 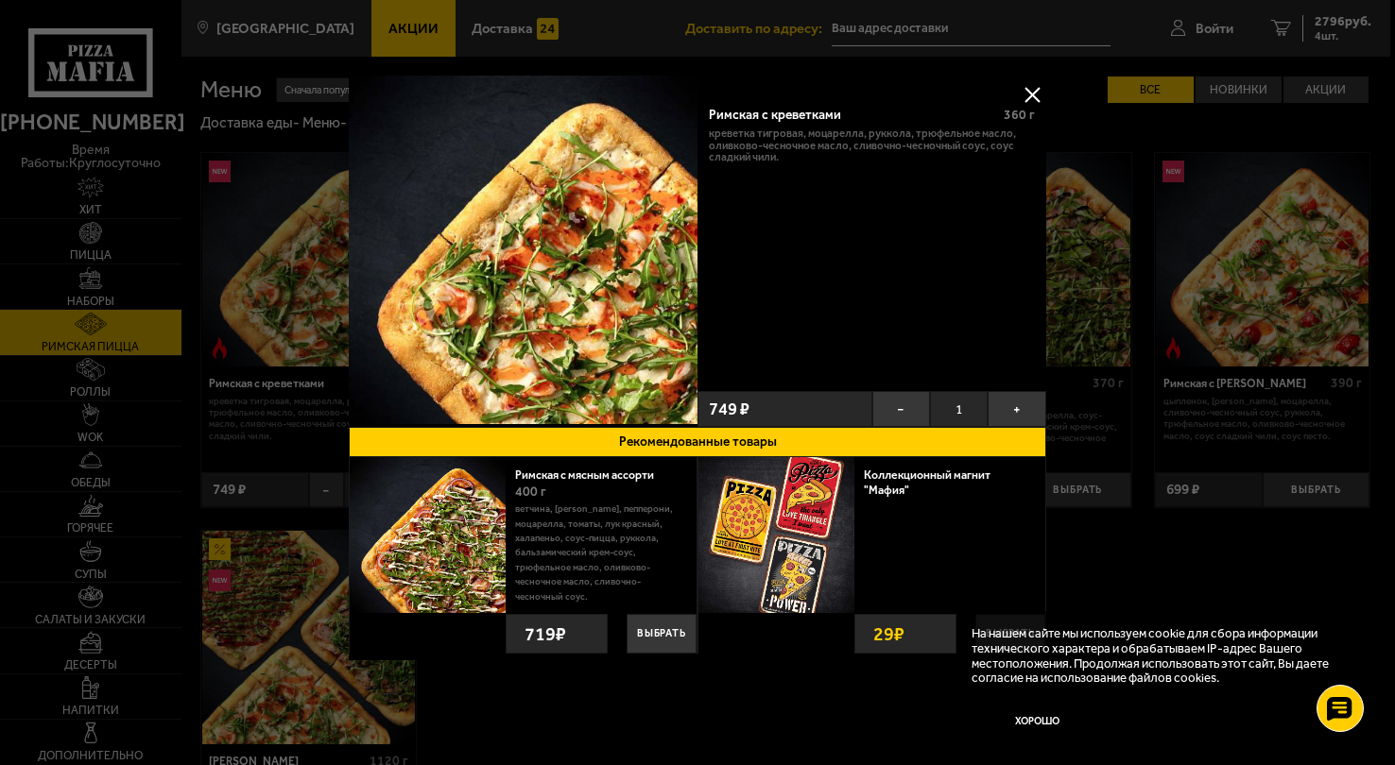 What do you see at coordinates (888, 634) in the screenshot?
I see `strong: 29 ₽` at bounding box center [888, 634].